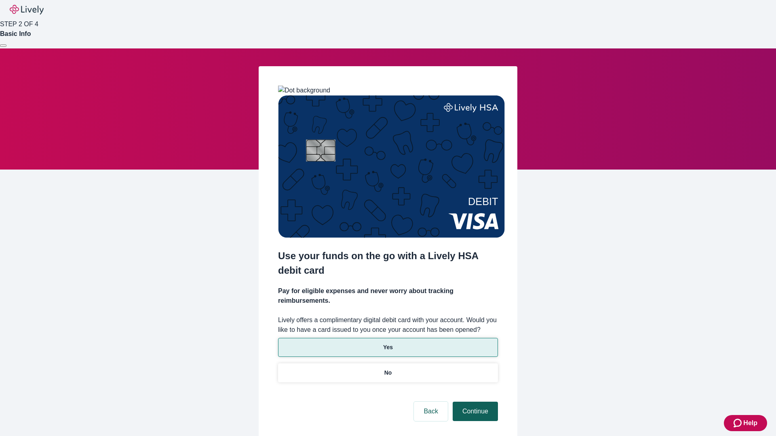 The height and width of the screenshot is (436, 776). What do you see at coordinates (745, 424) in the screenshot?
I see `button: Zendesk support iconHelp` at bounding box center [745, 424].